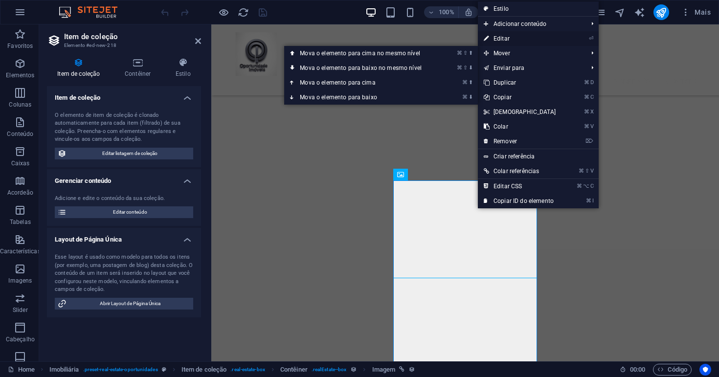 Image resolution: width=719 pixels, height=377 pixels. Describe the element at coordinates (593, 201) in the screenshot. I see `i: I` at that location.